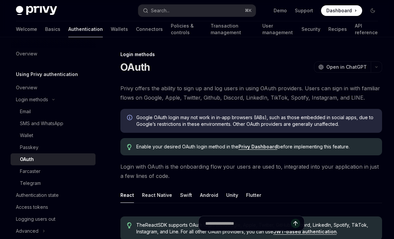 This screenshot has width=394, height=239. What do you see at coordinates (37, 195) in the screenshot?
I see `div: Authentication state` at bounding box center [37, 195].